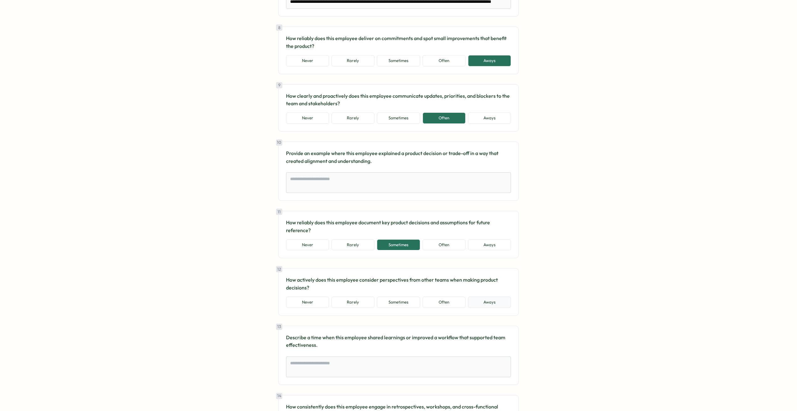 The height and width of the screenshot is (411, 797). Describe the element at coordinates (279, 327) in the screenshot. I see `div: 13` at that location.